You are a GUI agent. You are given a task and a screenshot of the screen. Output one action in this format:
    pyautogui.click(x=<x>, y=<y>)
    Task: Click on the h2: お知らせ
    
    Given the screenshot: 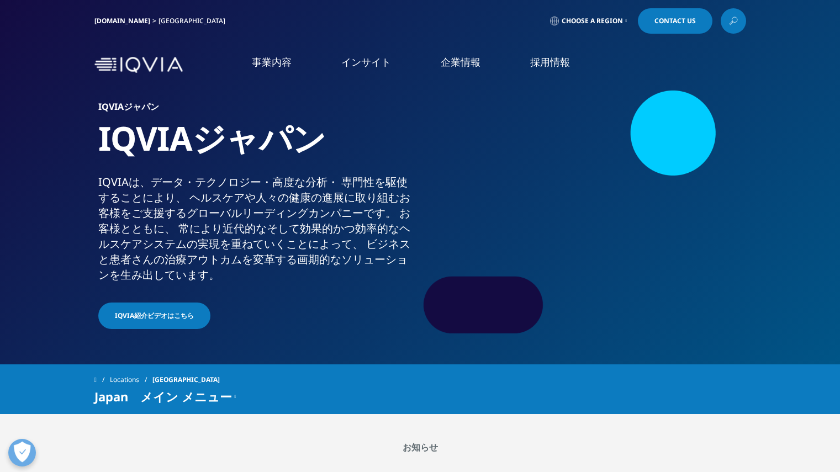 What is the action you would take?
    pyautogui.click(x=420, y=447)
    